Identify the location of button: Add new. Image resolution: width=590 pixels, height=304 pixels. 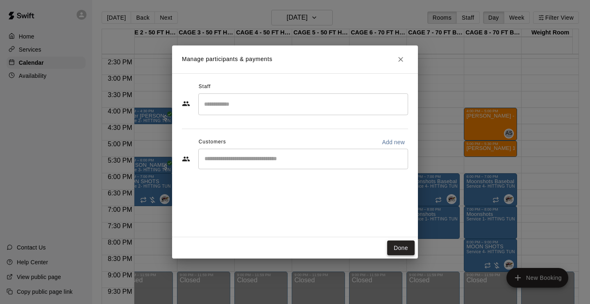
(393, 142).